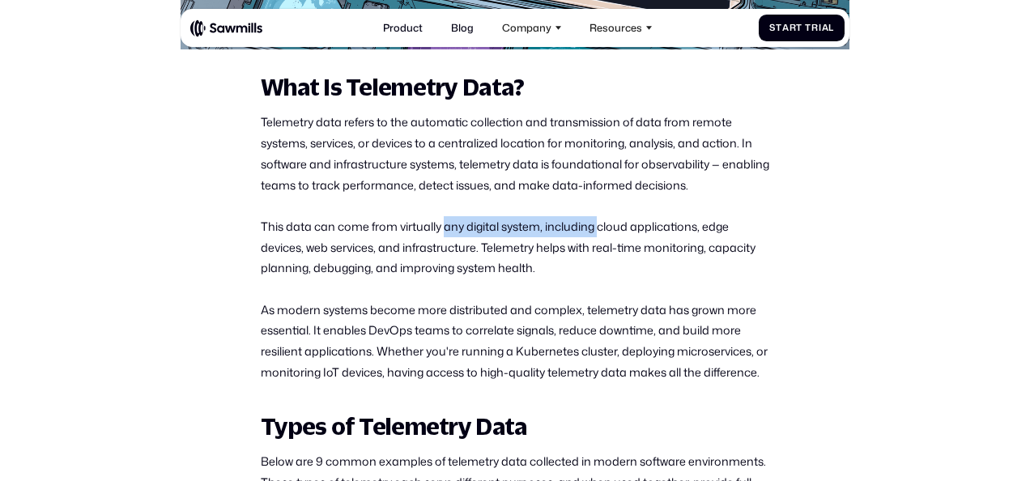 The height and width of the screenshot is (481, 1030). What do you see at coordinates (820, 28) in the screenshot?
I see `span: i` at bounding box center [820, 28].